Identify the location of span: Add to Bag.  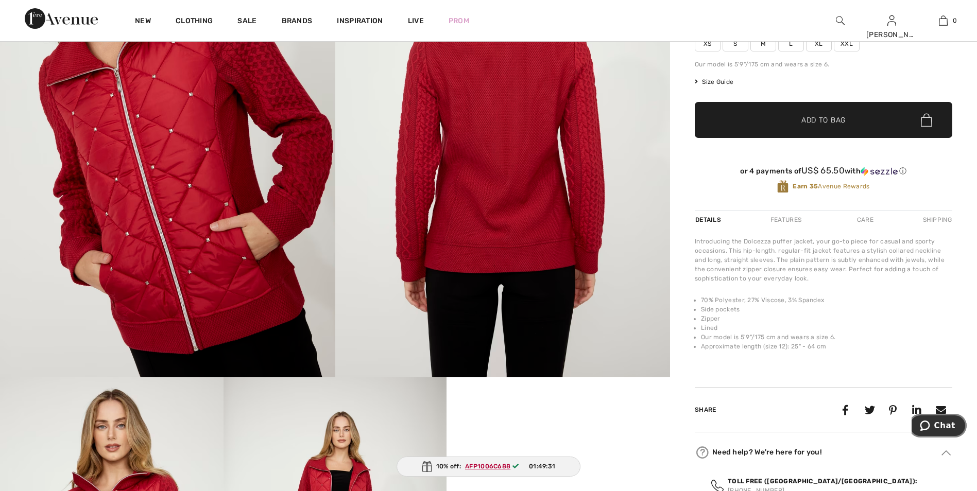
(823, 120).